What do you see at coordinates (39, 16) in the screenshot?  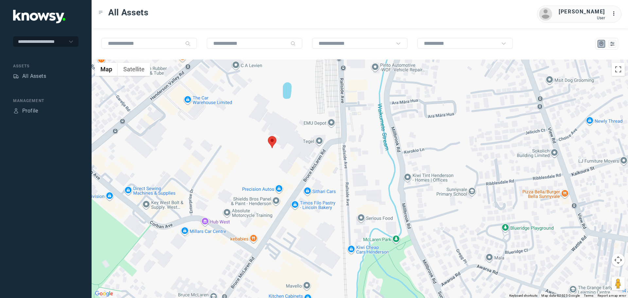 I see `img: Application Logo` at bounding box center [39, 16].